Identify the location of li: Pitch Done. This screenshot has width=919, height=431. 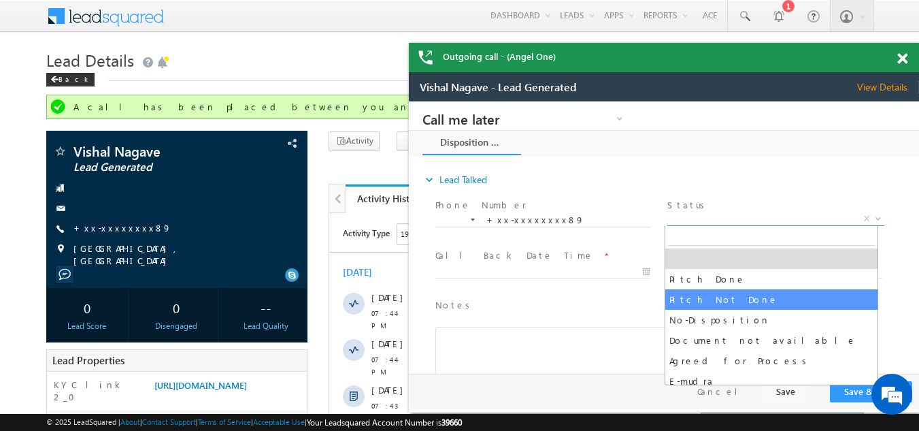
(362, 178).